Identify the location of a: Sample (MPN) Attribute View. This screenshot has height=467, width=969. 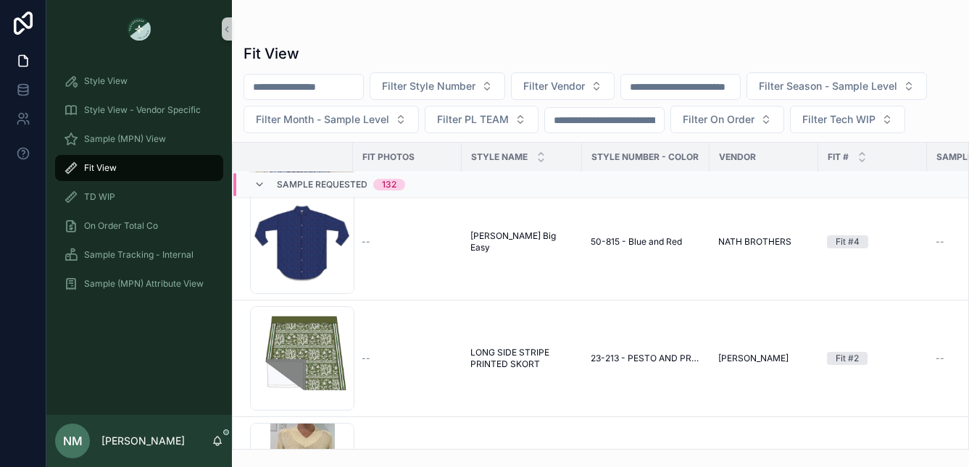
(139, 284).